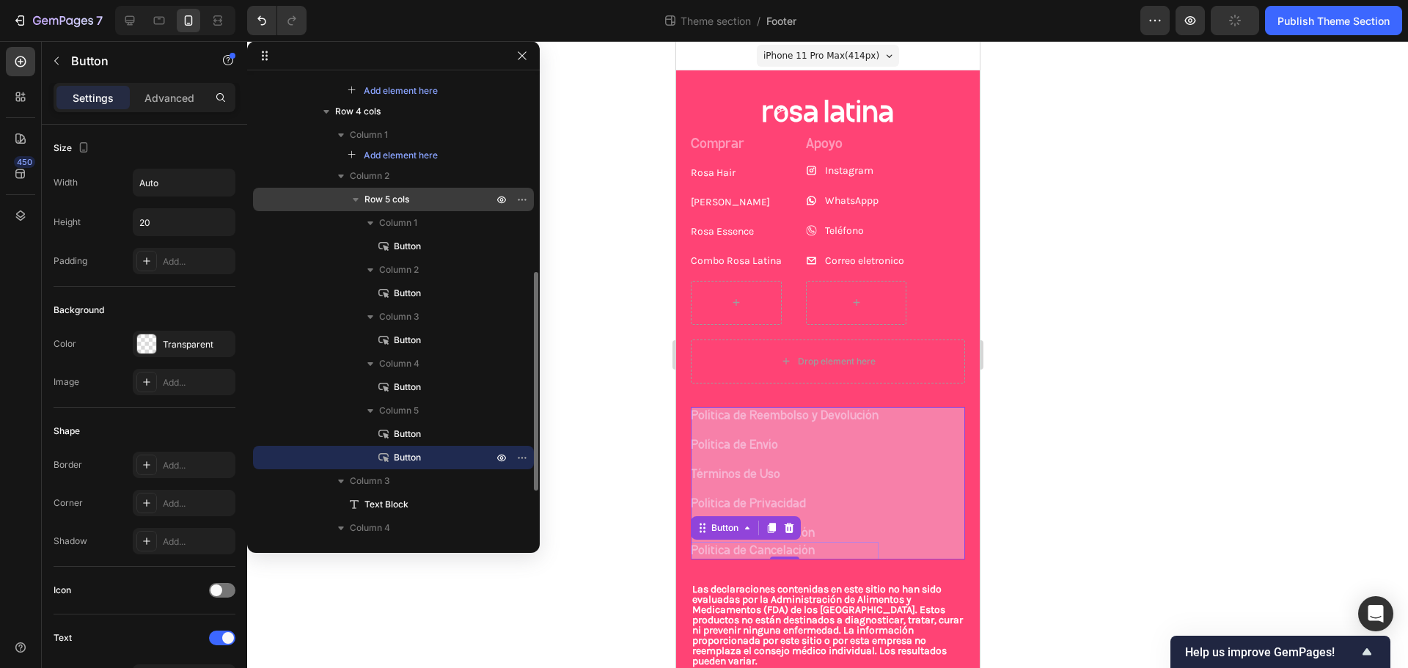 Image resolution: width=1408 pixels, height=668 pixels. Describe the element at coordinates (109, 376) in the screenshot. I see `a: Política de Reembolso y Devolución` at that location.